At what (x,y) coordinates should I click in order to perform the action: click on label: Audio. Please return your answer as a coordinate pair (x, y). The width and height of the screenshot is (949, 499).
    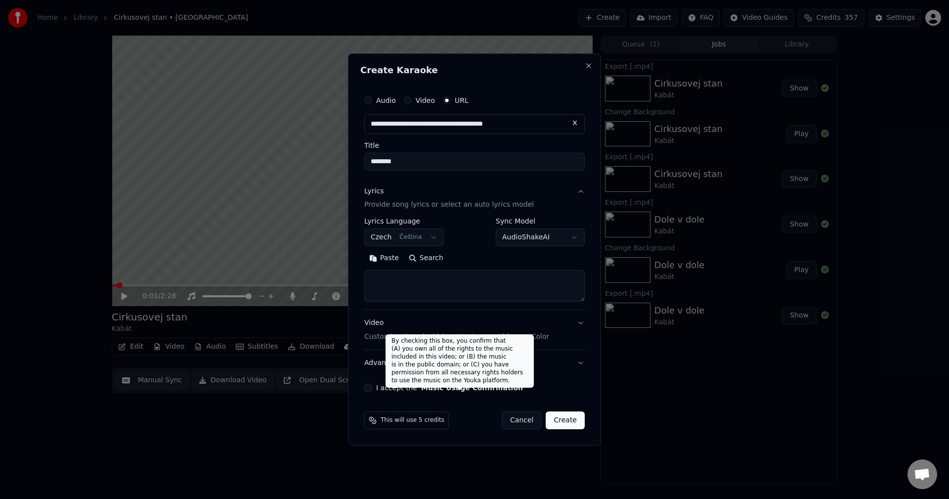
    Looking at the image, I should click on (386, 100).